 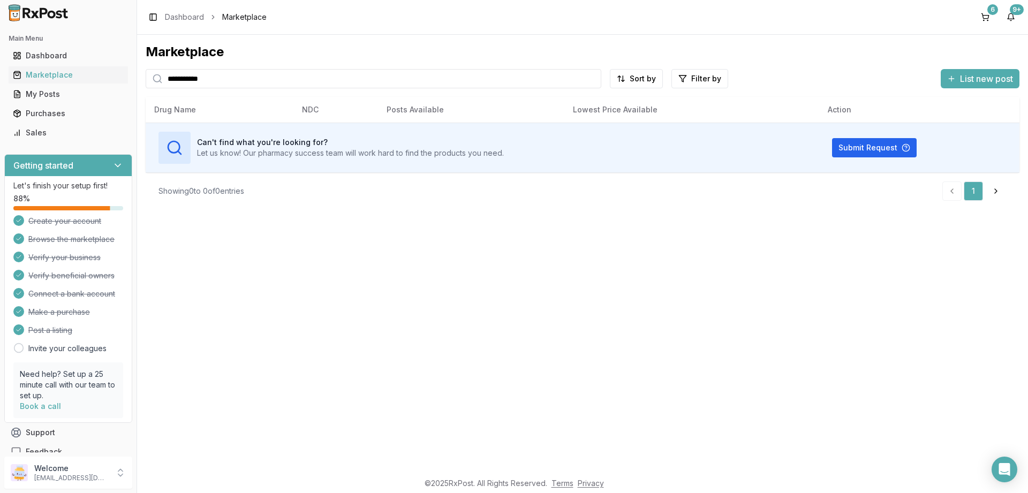 What do you see at coordinates (350, 153) in the screenshot?
I see `p: Let us know! Our pharmacy success team will work hard to find the products you need.` at bounding box center [350, 153].